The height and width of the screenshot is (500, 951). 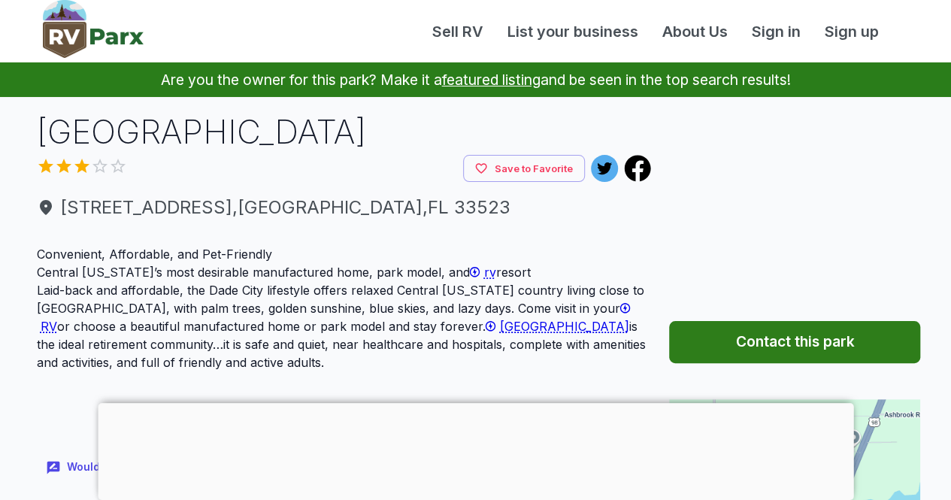 What do you see at coordinates (794, 342) in the screenshot?
I see `button: Contact this park` at bounding box center [794, 342].